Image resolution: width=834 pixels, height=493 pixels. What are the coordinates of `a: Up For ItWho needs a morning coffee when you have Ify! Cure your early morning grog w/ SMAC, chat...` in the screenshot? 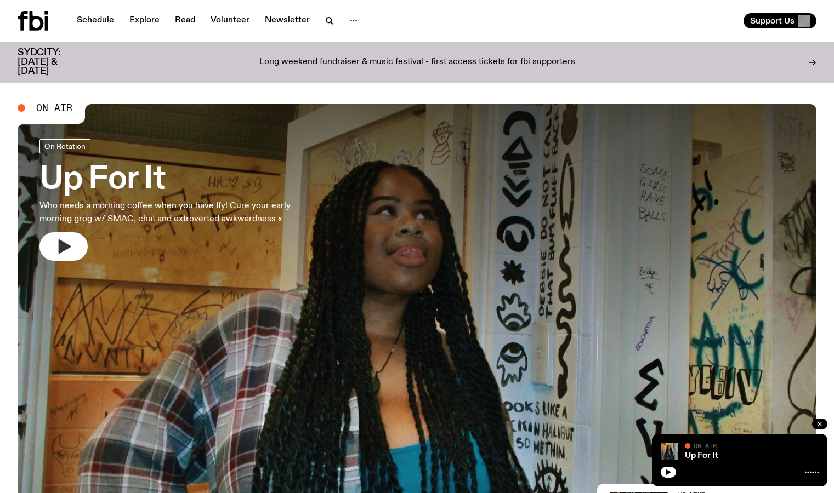 It's located at (180, 200).